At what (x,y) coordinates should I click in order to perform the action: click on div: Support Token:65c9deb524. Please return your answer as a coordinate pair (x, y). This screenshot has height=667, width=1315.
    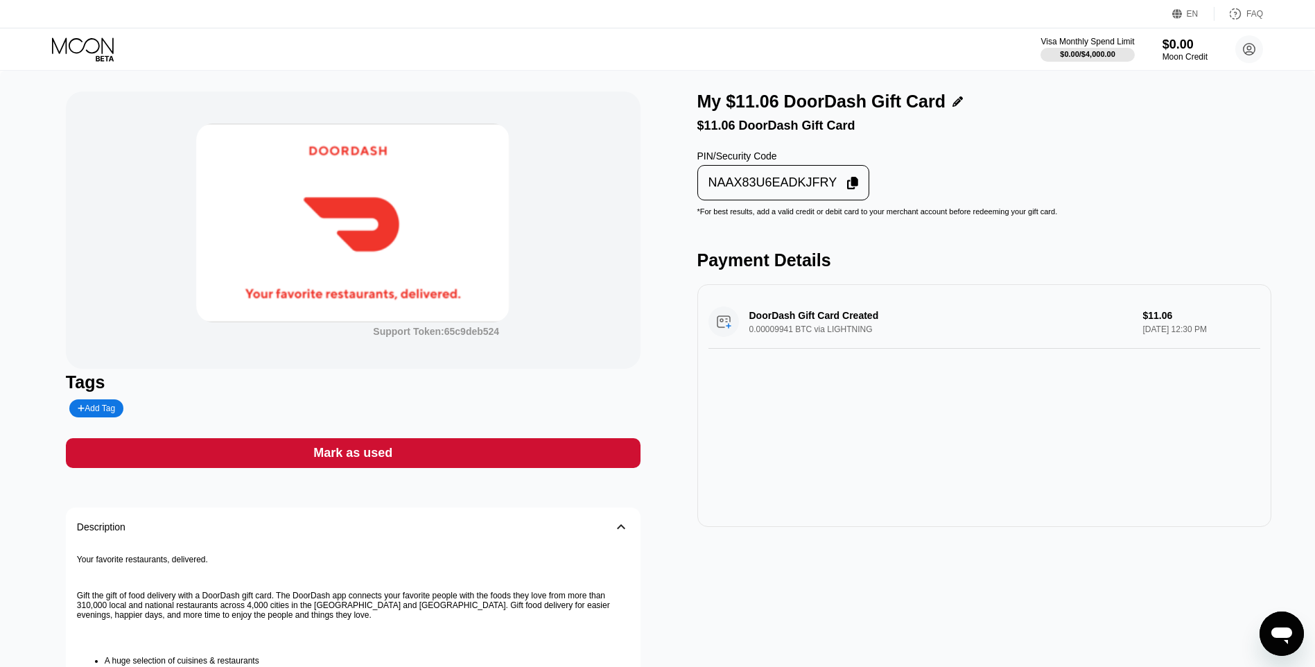
    Looking at the image, I should click on (436, 331).